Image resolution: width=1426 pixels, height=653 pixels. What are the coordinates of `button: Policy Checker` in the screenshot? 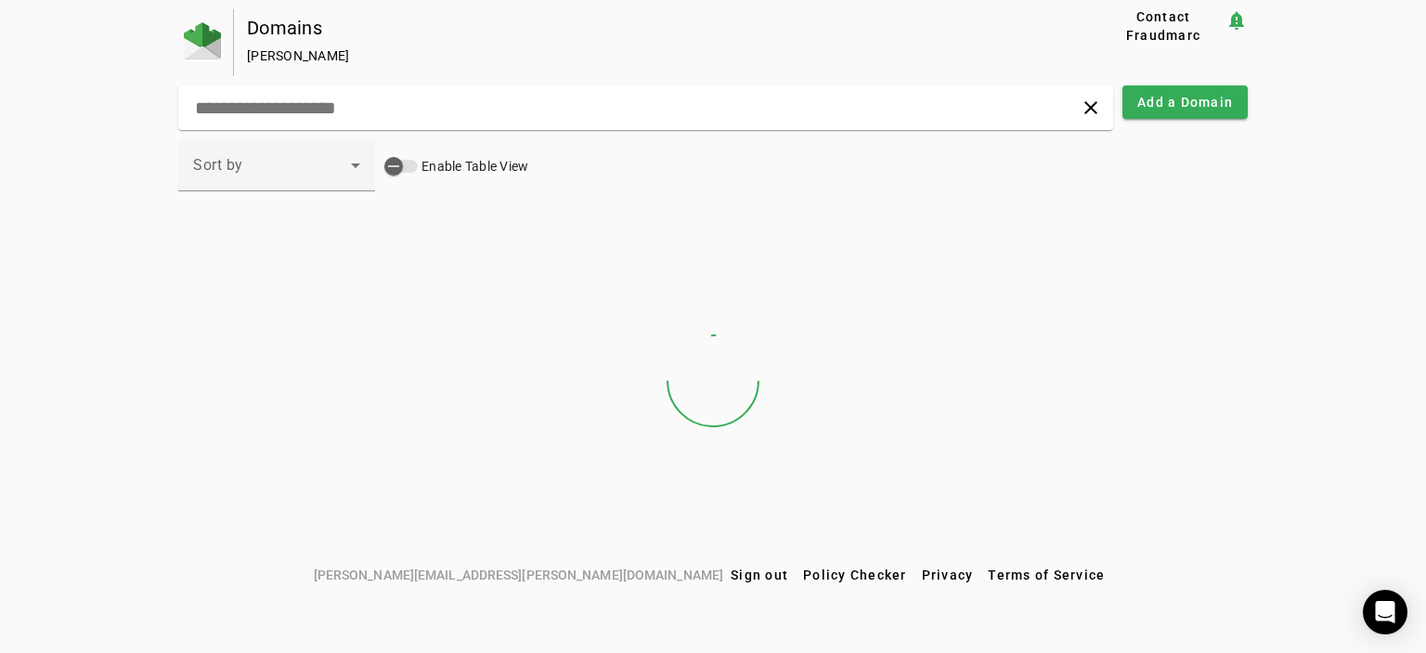 It's located at (855, 575).